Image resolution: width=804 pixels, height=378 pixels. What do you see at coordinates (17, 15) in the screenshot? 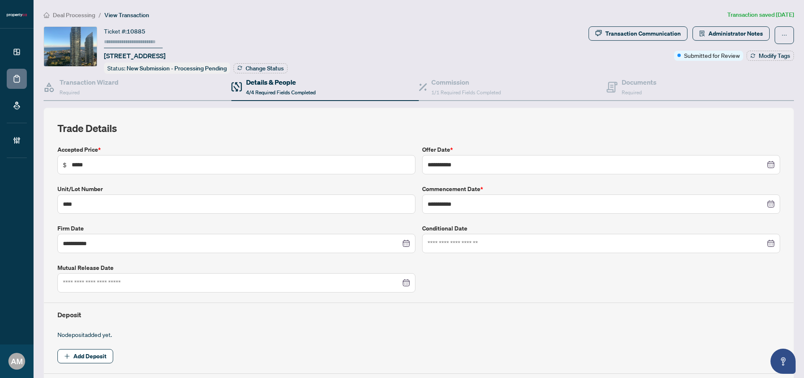
I see `img: logo` at bounding box center [17, 15].